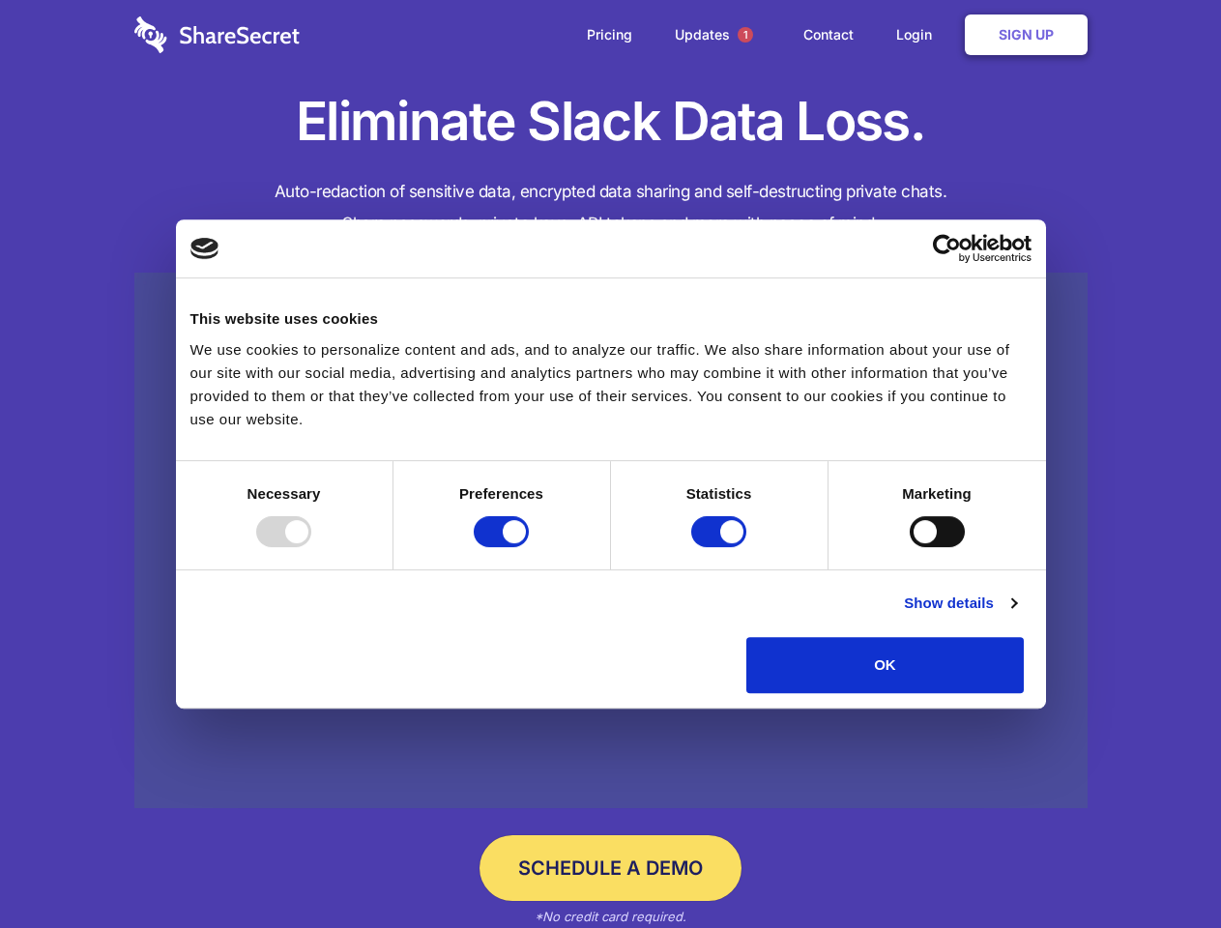 This screenshot has width=1221, height=928. Describe the element at coordinates (217, 35) in the screenshot. I see `img: logo-wordmark-white-trans-d4663122ce5f474addd5e946df7df03e33cb6a1c49d2221995e7729f52c070b2.svg` at that location.